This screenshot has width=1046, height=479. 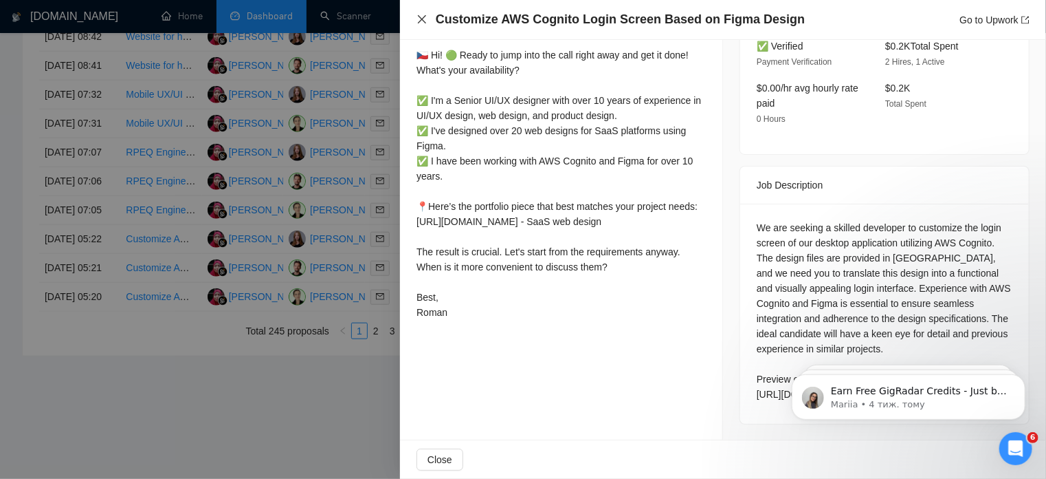 What do you see at coordinates (808, 96) in the screenshot?
I see `span: $0.00/hr avg hourly rate paid` at bounding box center [808, 96].